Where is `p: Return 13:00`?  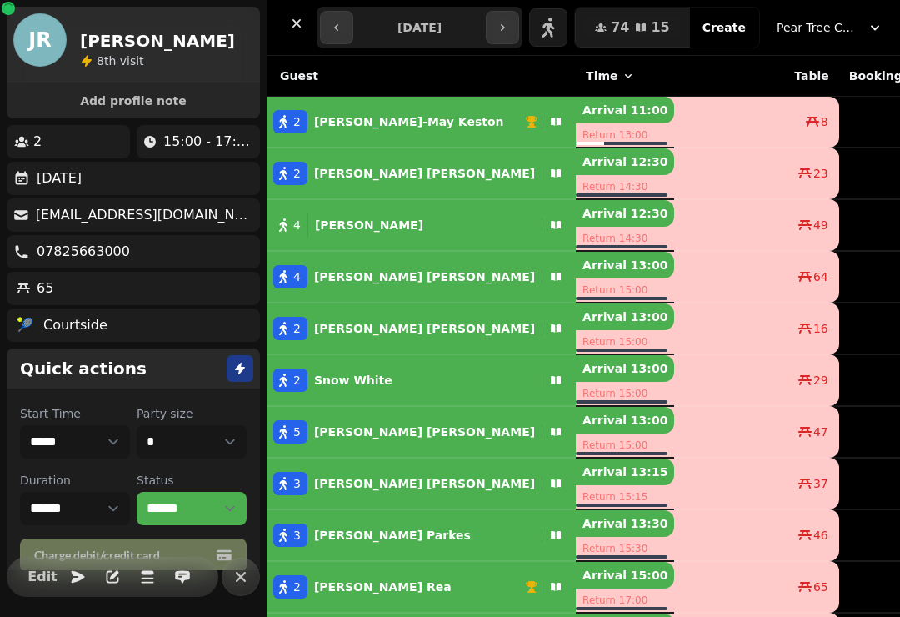 p: Return 13:00 is located at coordinates (625, 135).